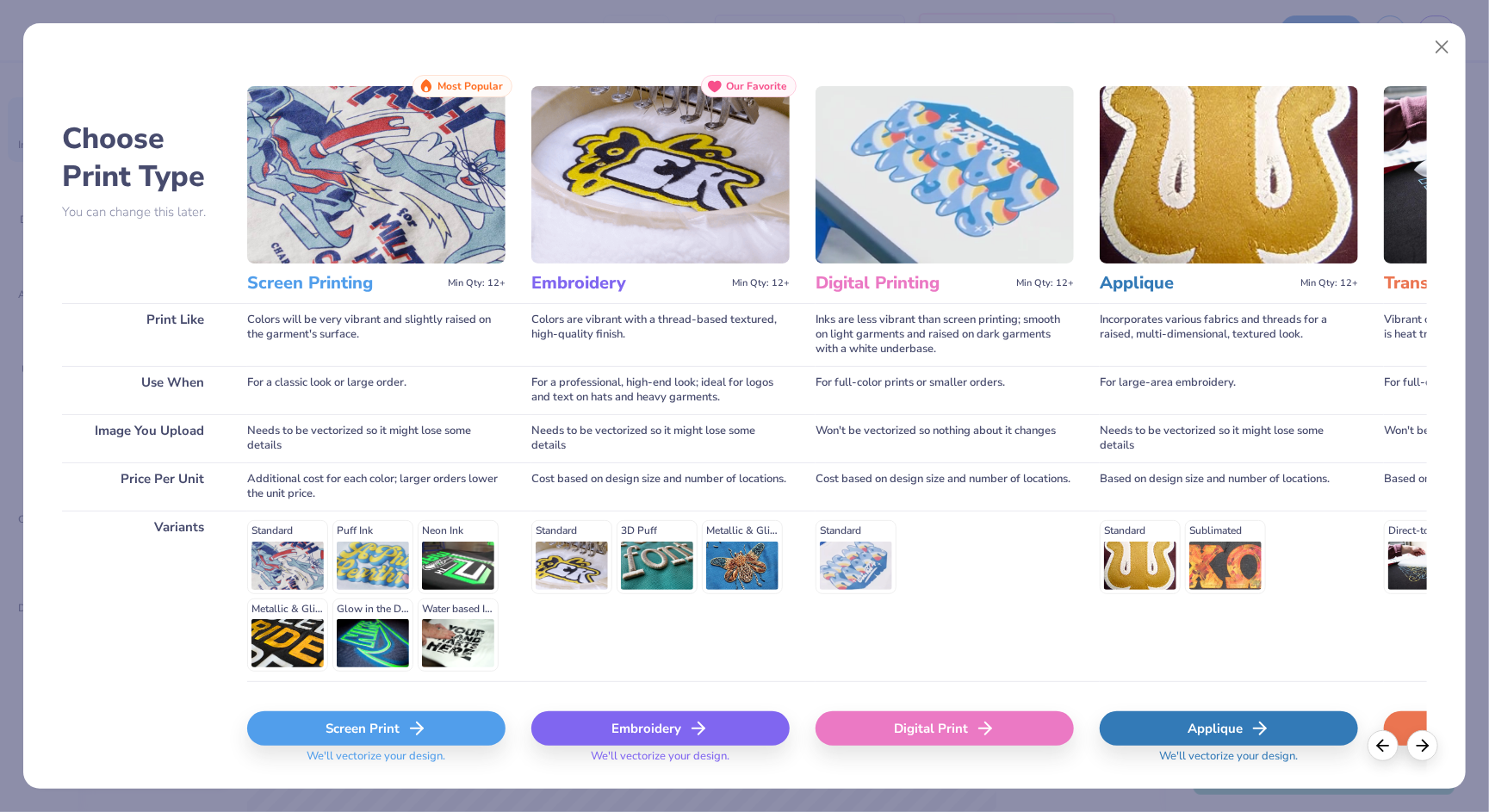  I want to click on div: Embroidery, so click(660, 728).